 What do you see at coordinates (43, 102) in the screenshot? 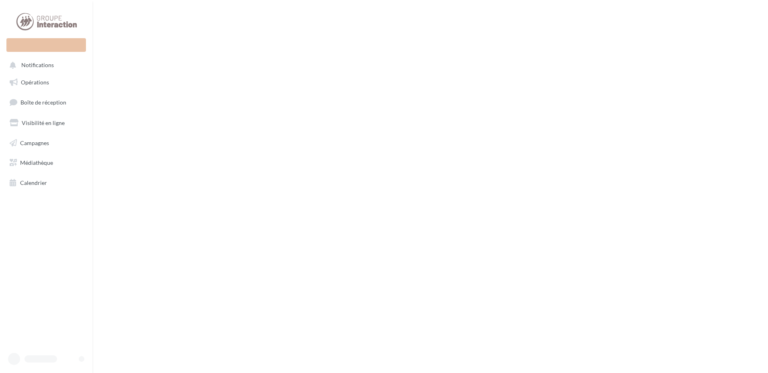
I see `span: Boîte de réception` at bounding box center [43, 102].